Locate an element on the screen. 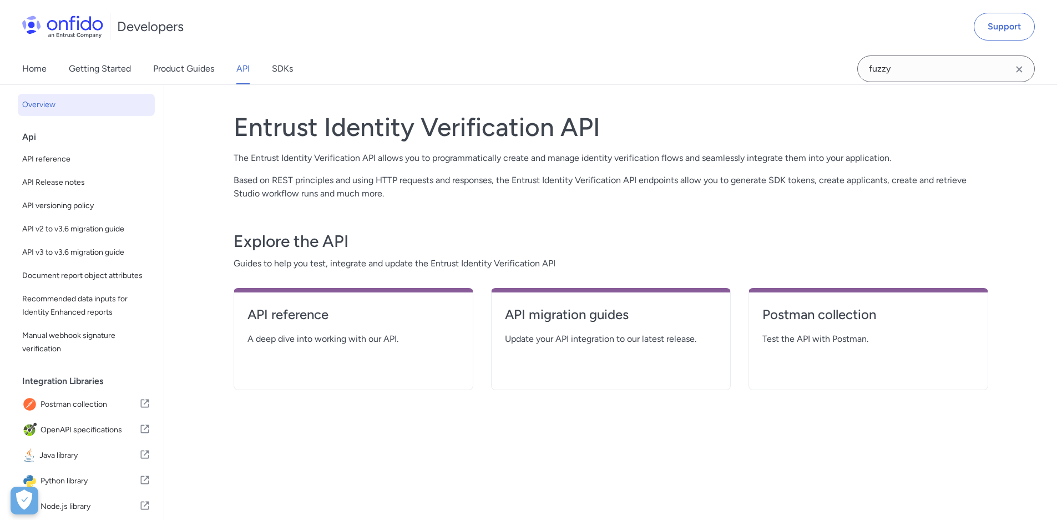 The image size is (1057, 520). div: Api is located at coordinates (90, 137).